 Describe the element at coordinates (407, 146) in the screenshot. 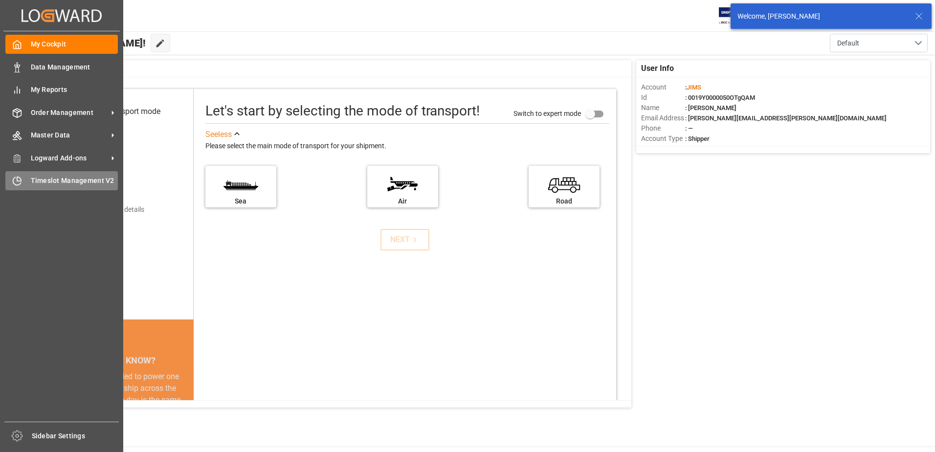

I see `div: Please select the main mode of transport for your shipment.` at that location.